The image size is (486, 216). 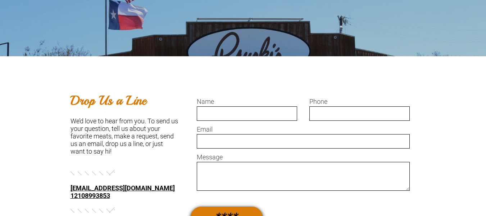 I want to click on font: We’d love to hear from you. To send us your question, tell us about your favorite meats, make a r..., so click(x=124, y=136).